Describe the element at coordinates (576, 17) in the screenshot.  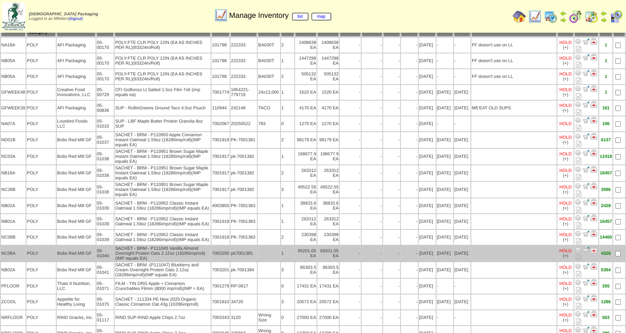
I see `img: calendarblend.gif` at that location.